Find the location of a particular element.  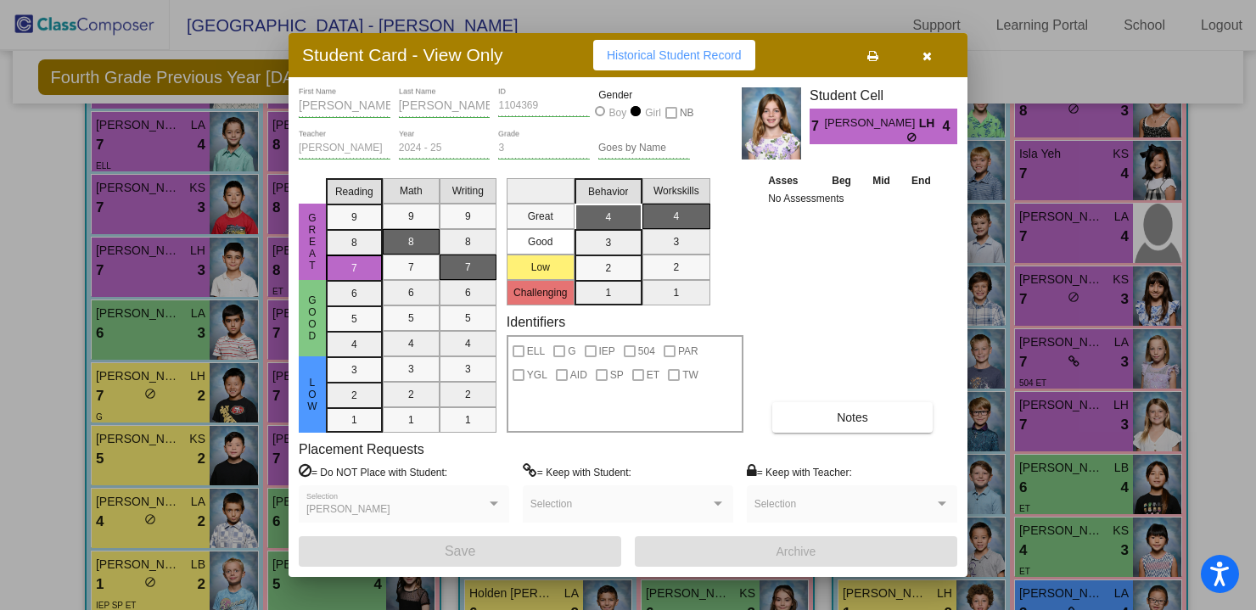

th: Beg is located at coordinates (841, 181).